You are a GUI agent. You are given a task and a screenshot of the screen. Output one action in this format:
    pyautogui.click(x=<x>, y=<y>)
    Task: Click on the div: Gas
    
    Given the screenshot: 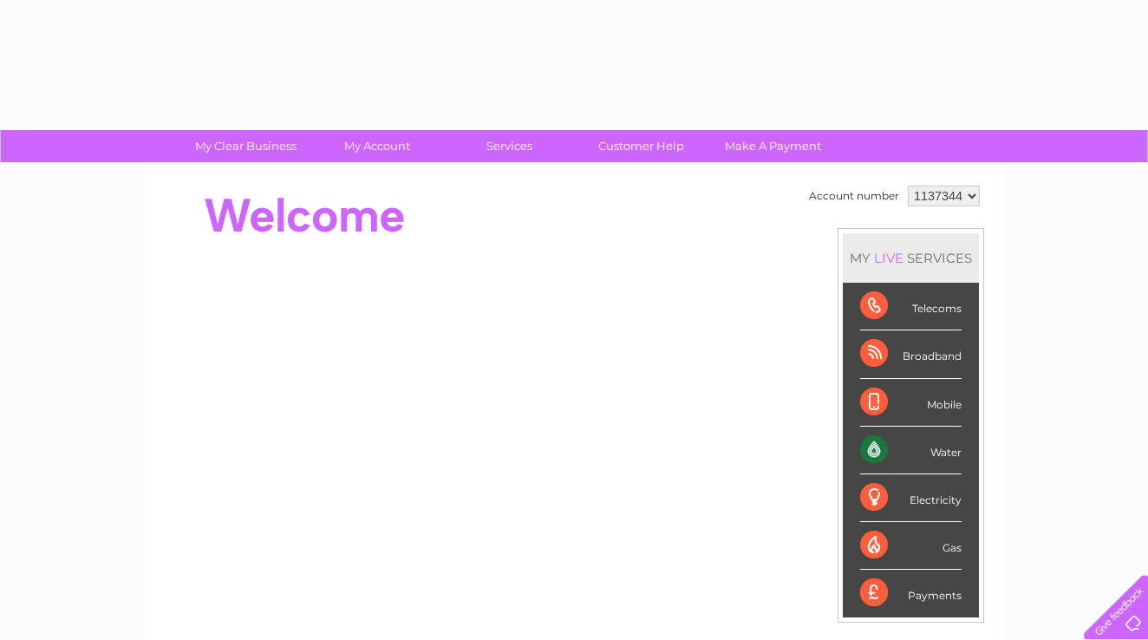 What is the action you would take?
    pyautogui.click(x=911, y=546)
    